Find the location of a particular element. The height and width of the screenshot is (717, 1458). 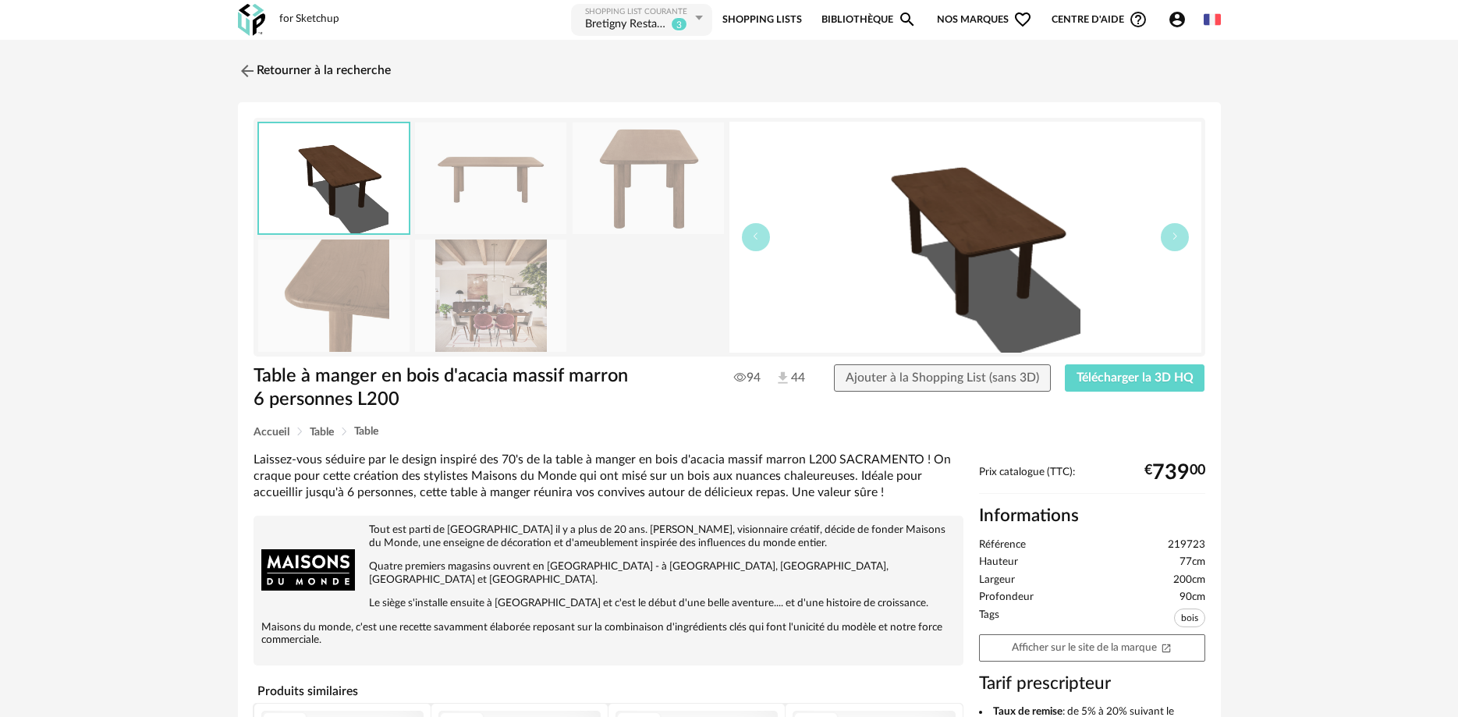

span: 200cm is located at coordinates (1189, 580).